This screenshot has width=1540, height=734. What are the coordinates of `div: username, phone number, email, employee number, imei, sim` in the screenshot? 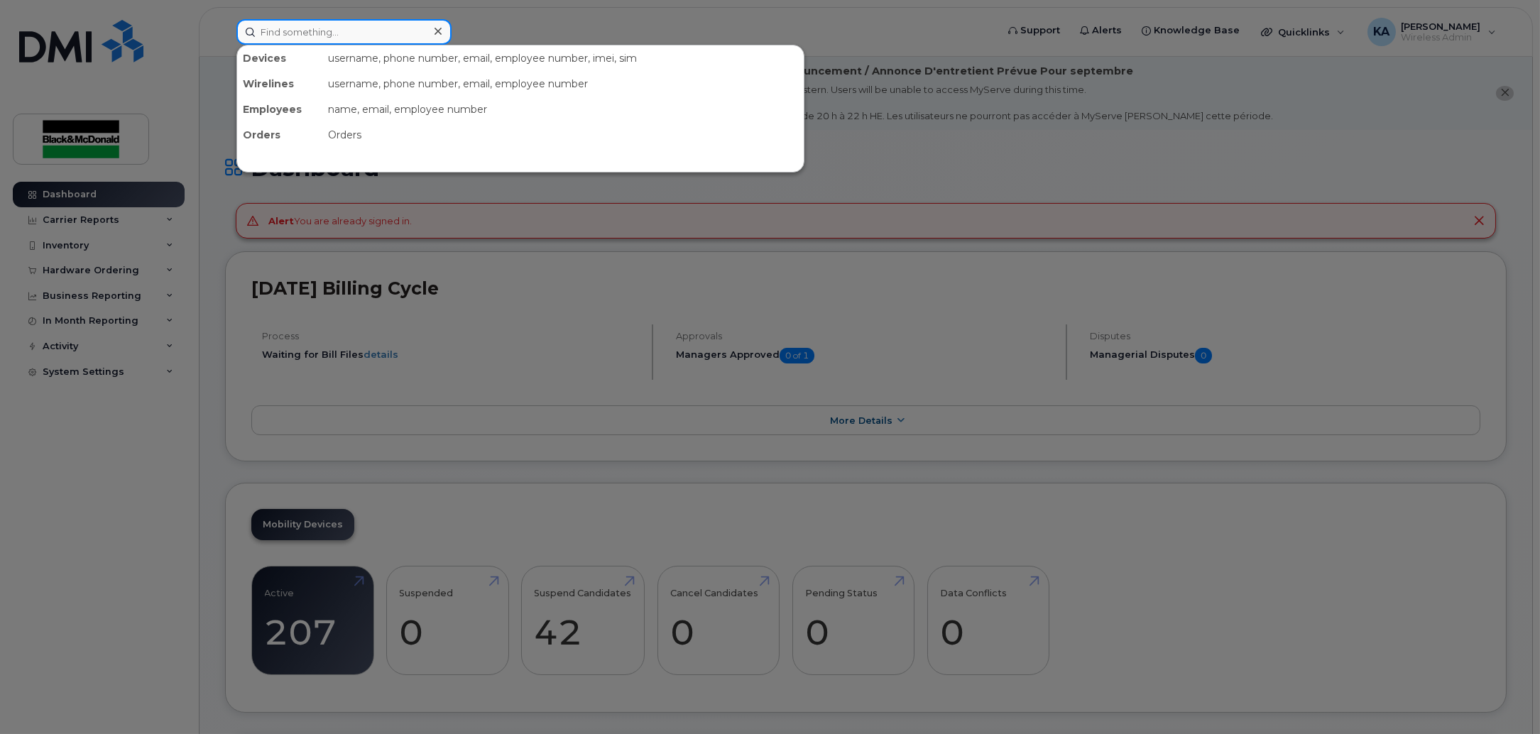 It's located at (563, 58).